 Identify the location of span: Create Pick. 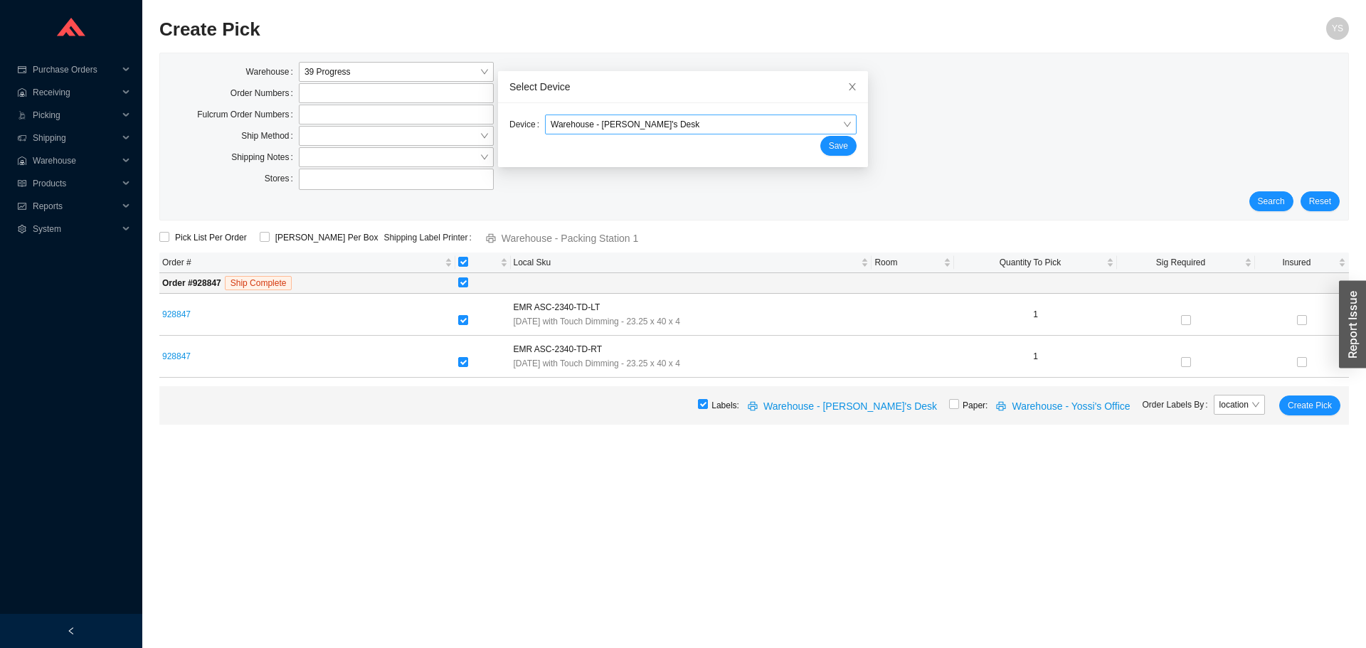
(1310, 405).